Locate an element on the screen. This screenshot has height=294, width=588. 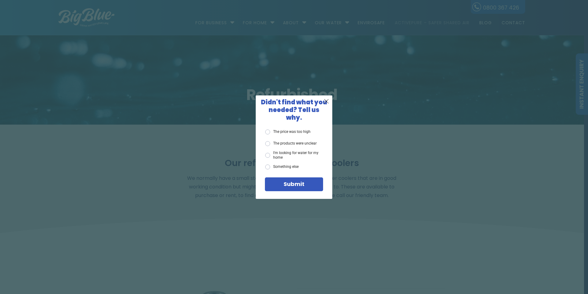
label: The price was too high is located at coordinates (288, 132).